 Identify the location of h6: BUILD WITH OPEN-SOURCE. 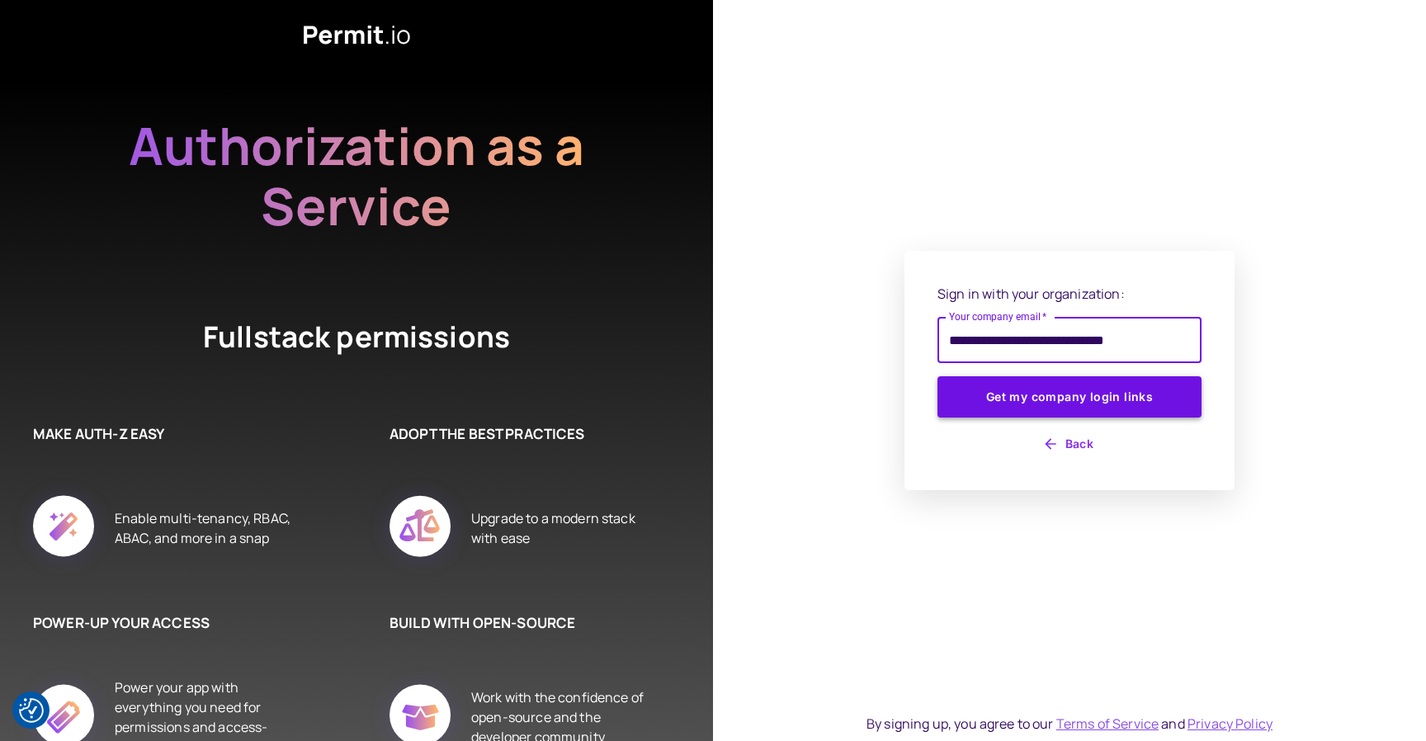
(526, 623).